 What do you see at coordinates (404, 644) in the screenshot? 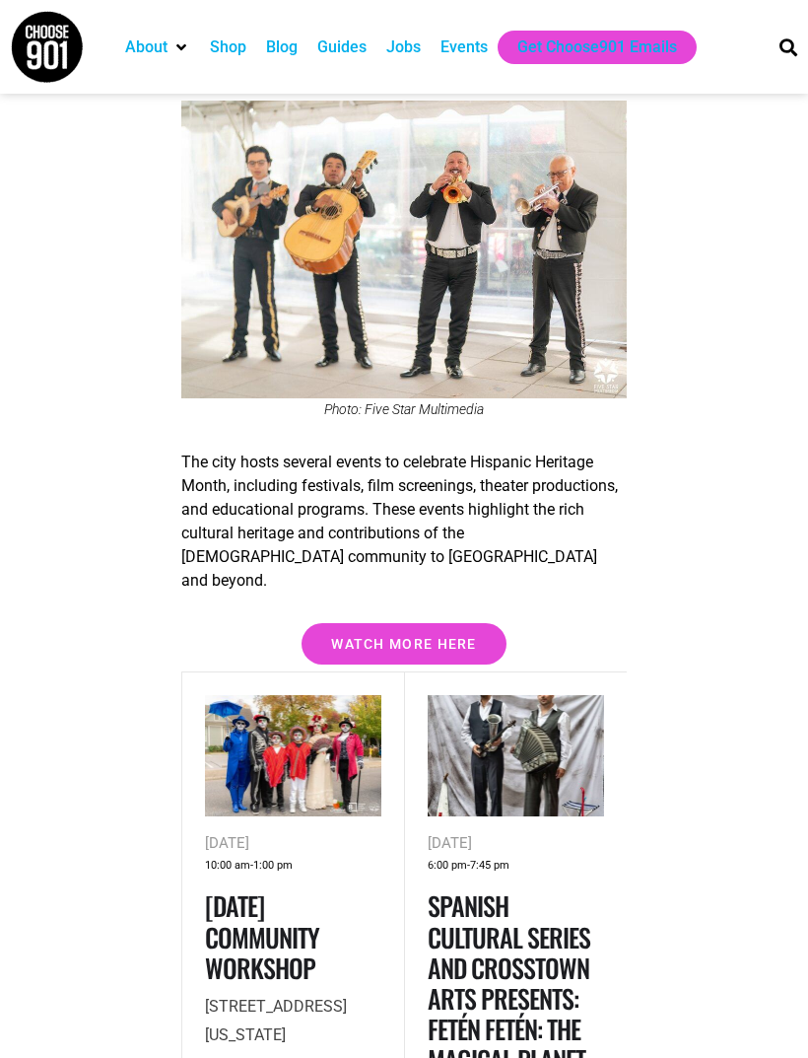
I see `span: Watch more here` at bounding box center [404, 644].